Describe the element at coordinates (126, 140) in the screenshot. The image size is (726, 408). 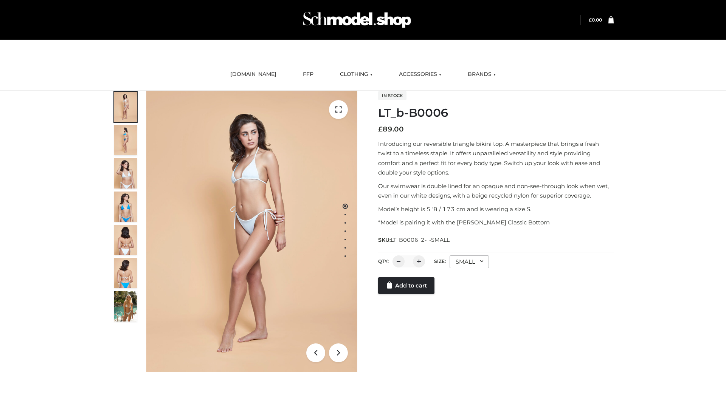
I see `img: ArielClassicBikiniTop_CloudNine_AzureSky_OW114ECO_2-scaled.jpg` at that location.